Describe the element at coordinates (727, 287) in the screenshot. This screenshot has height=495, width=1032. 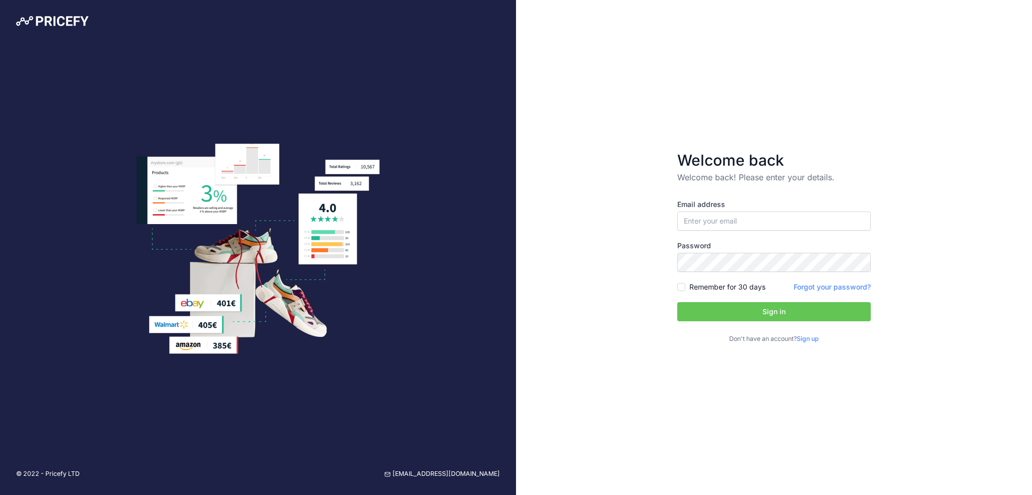
I see `label: Remember for 30 days` at that location.